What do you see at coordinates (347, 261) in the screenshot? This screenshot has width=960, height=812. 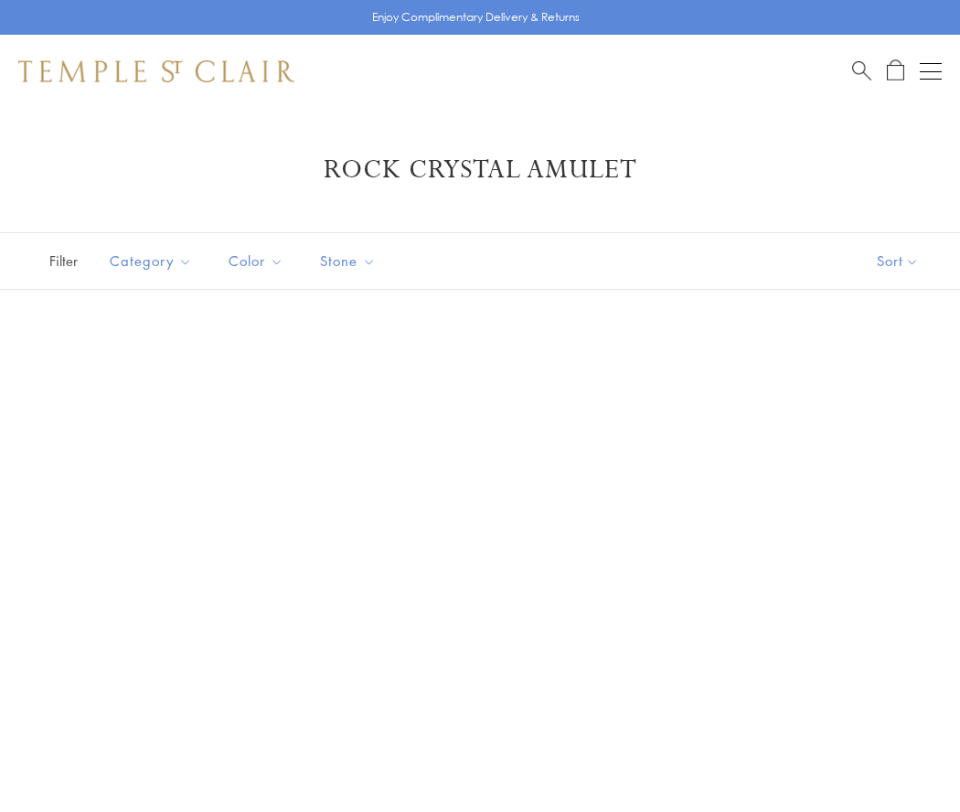 I see `button: Stone` at bounding box center [347, 261].